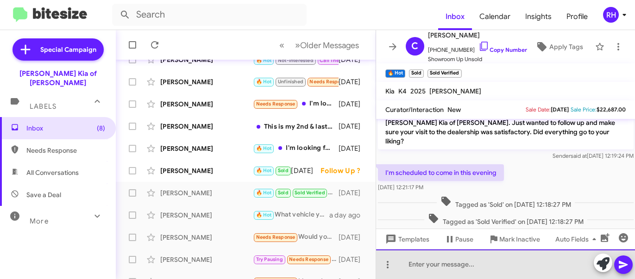 The height and width of the screenshot is (279, 635). Describe the element at coordinates (327, 45) in the screenshot. I see `button: Next` at that location.